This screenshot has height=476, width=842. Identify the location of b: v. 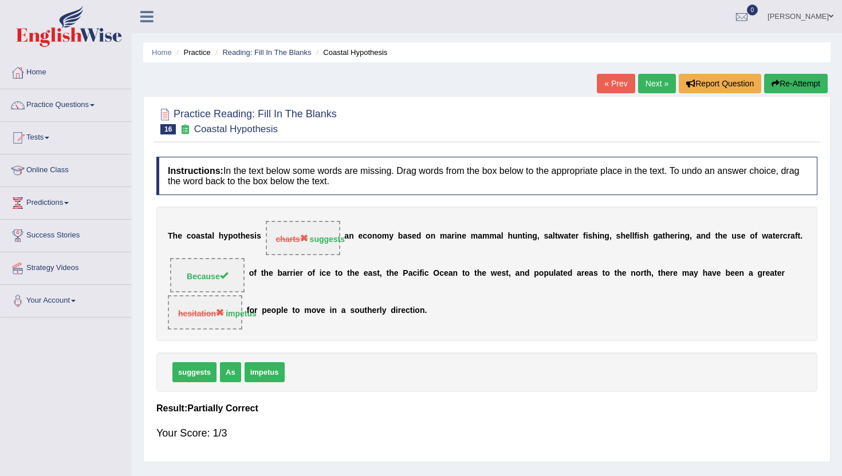
(318, 311).